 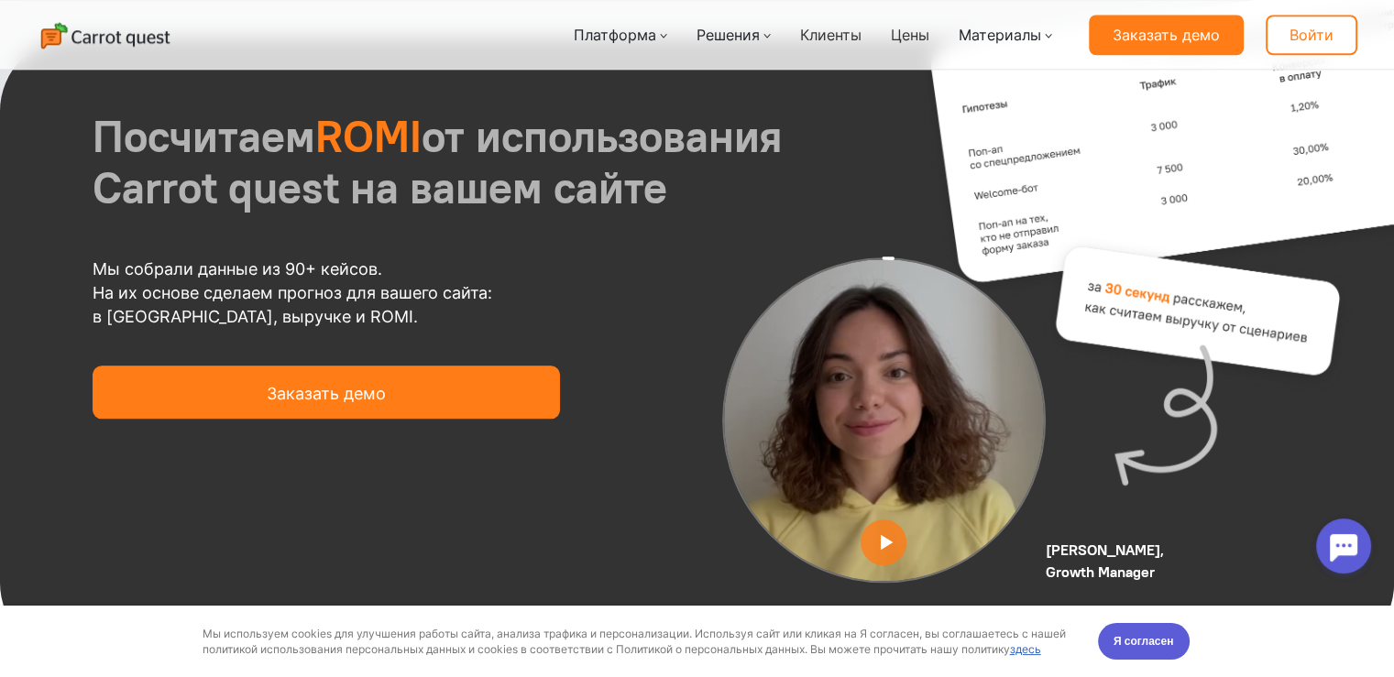 I want to click on h2: Посчитаем от использования Carrot quest на вашем сайте, so click(x=516, y=161).